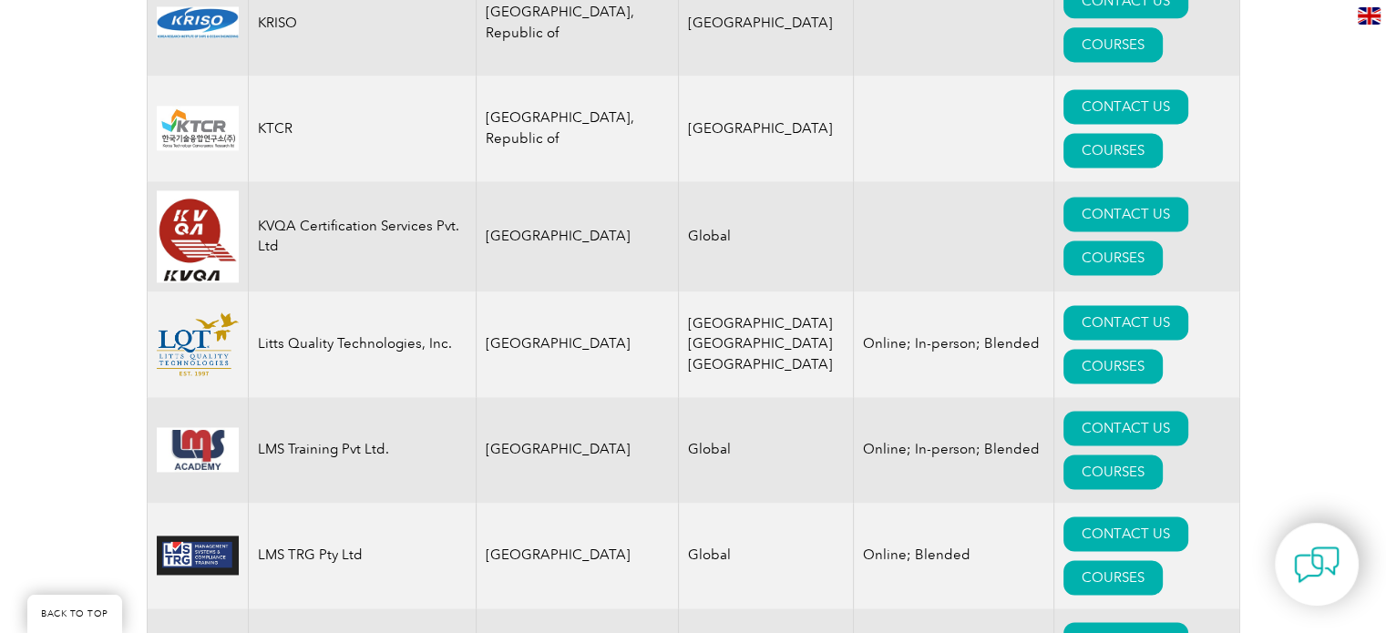  I want to click on img: 8fb97be4-9e14-ea11-a811-000d3a79722d-logo.jpg, so click(198, 128).